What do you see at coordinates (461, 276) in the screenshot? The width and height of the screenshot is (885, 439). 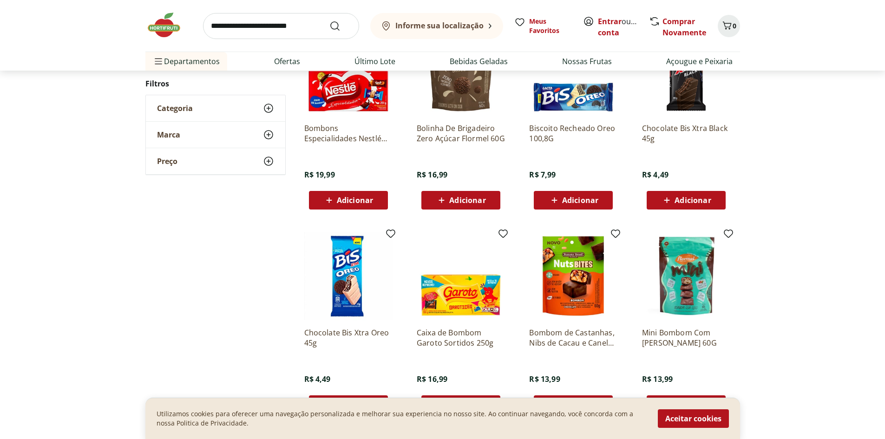 I see `img: Caixa de Bombom Garoto Sortidos 250g` at bounding box center [461, 276].